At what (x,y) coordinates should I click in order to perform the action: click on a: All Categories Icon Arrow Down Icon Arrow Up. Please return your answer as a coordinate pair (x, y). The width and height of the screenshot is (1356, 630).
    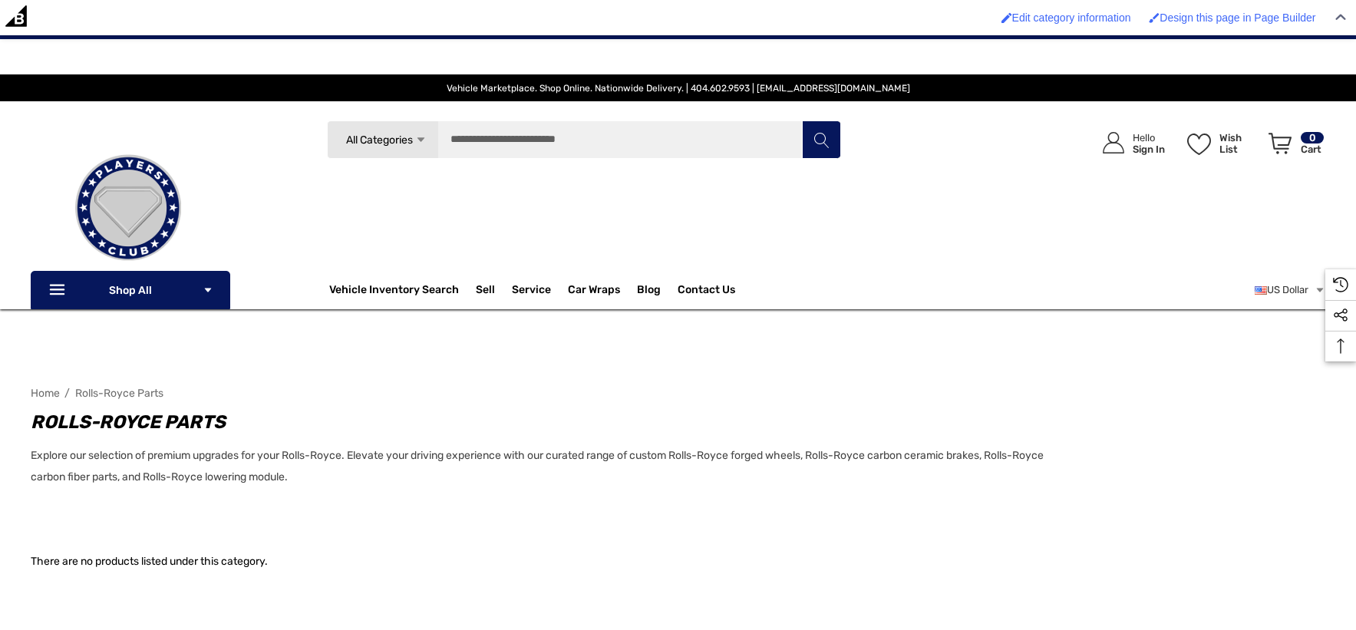
    Looking at the image, I should click on (382, 140).